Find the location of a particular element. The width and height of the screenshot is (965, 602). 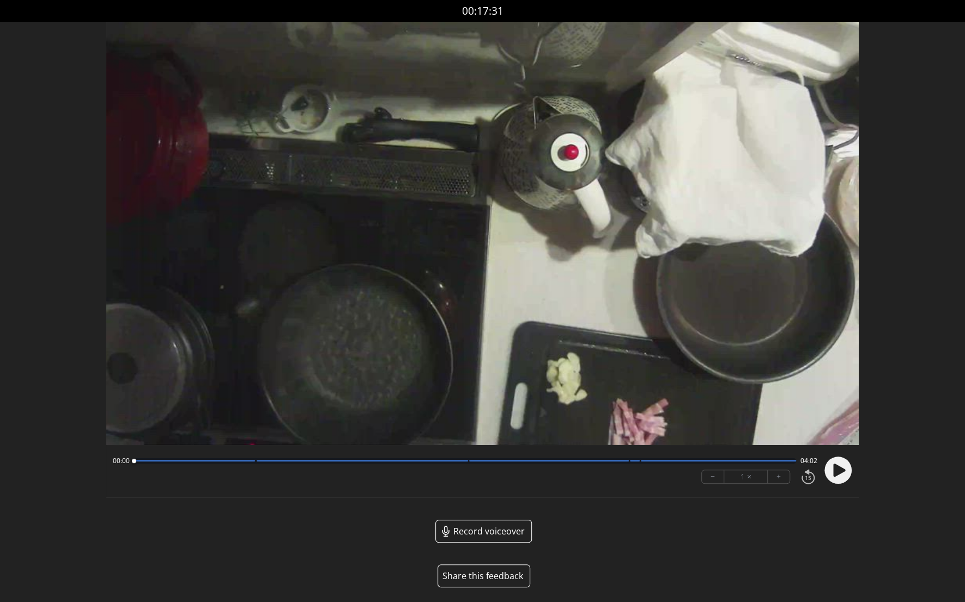

span: 04:02 is located at coordinates (808, 461).